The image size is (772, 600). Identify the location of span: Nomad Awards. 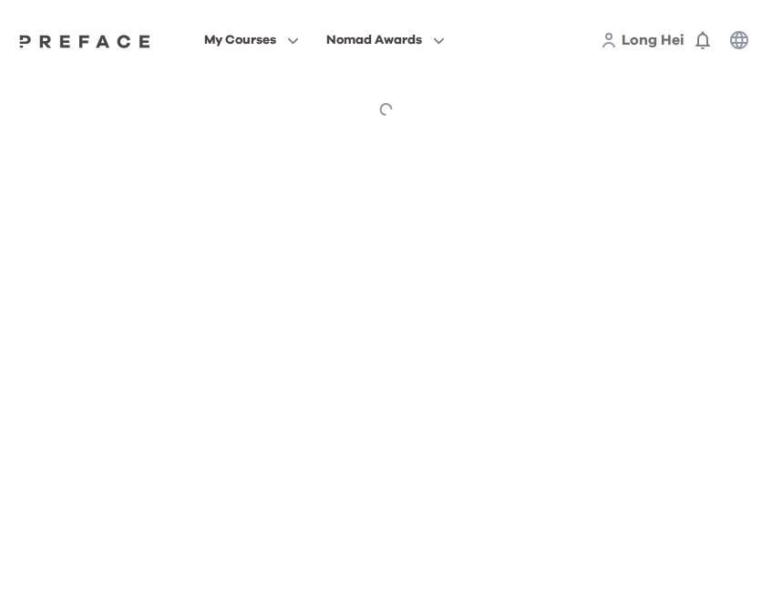
(374, 40).